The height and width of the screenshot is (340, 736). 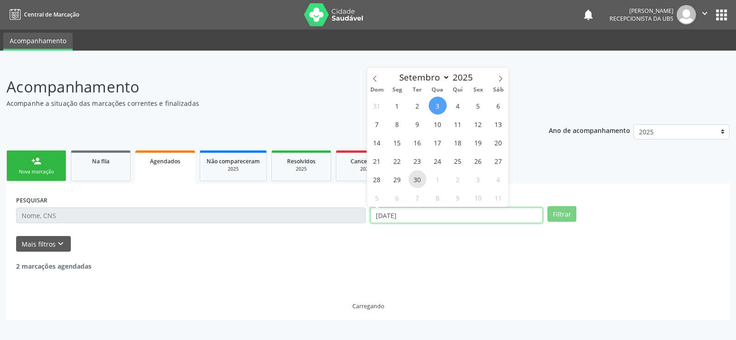 I want to click on span: Setembro 17, 2025, so click(x=437, y=142).